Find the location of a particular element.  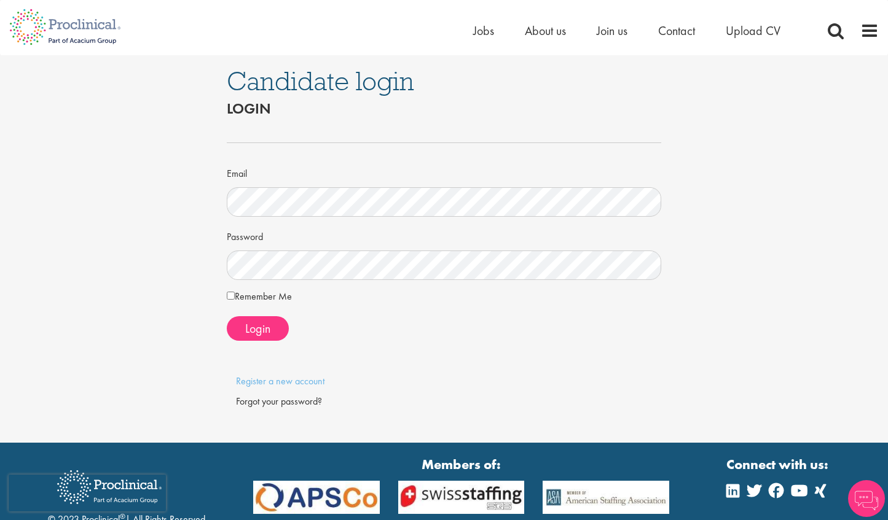

span: About us is located at coordinates (545, 31).